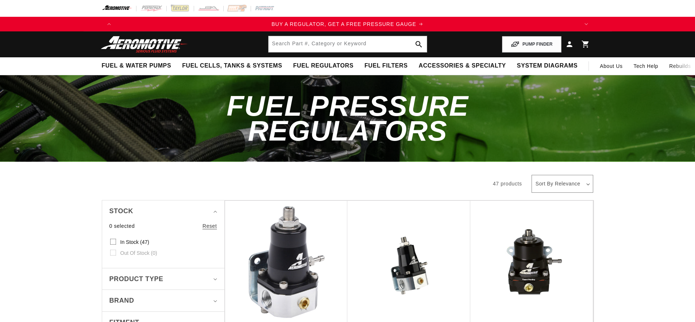  Describe the element at coordinates (343, 24) in the screenshot. I see `span: BUY A REGULATOR, GET A FREE PRESSURE GAUGE` at that location.